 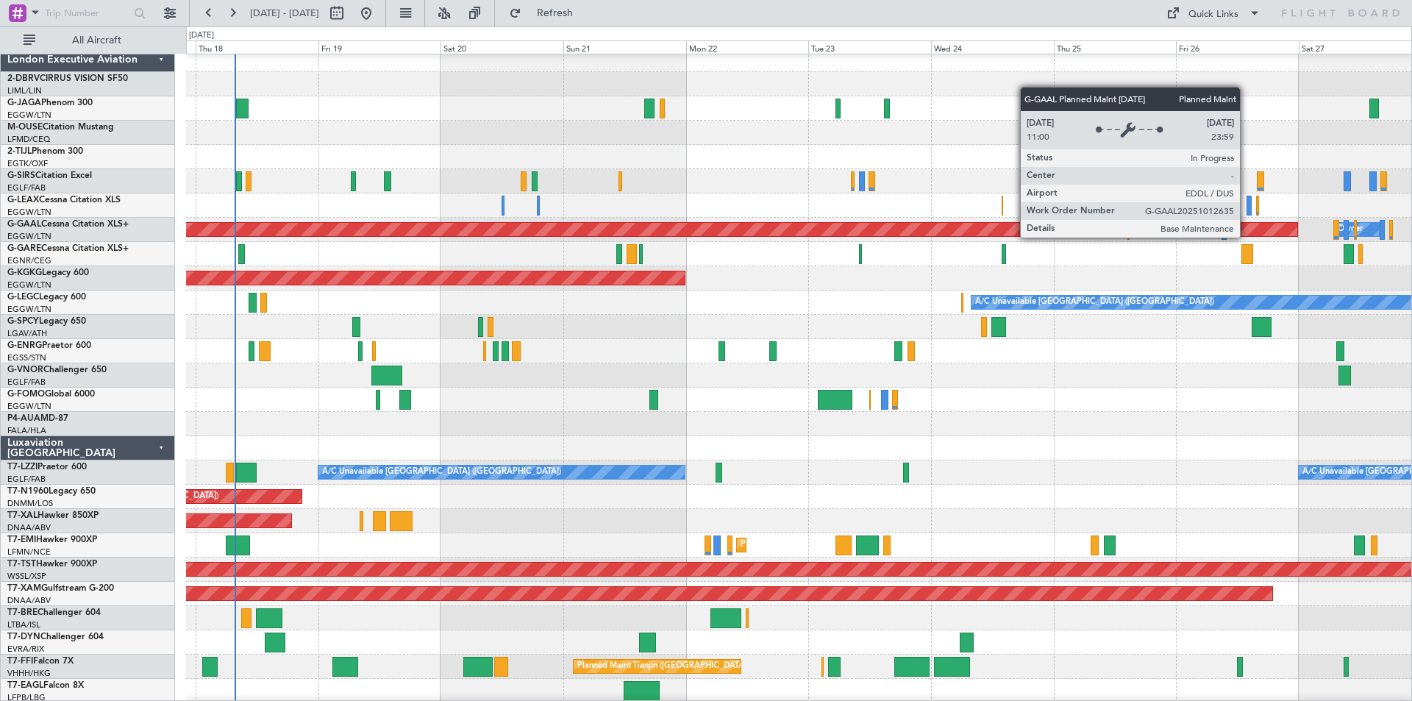 What do you see at coordinates (21, 176) in the screenshot?
I see `span: G-SIRS` at bounding box center [21, 176].